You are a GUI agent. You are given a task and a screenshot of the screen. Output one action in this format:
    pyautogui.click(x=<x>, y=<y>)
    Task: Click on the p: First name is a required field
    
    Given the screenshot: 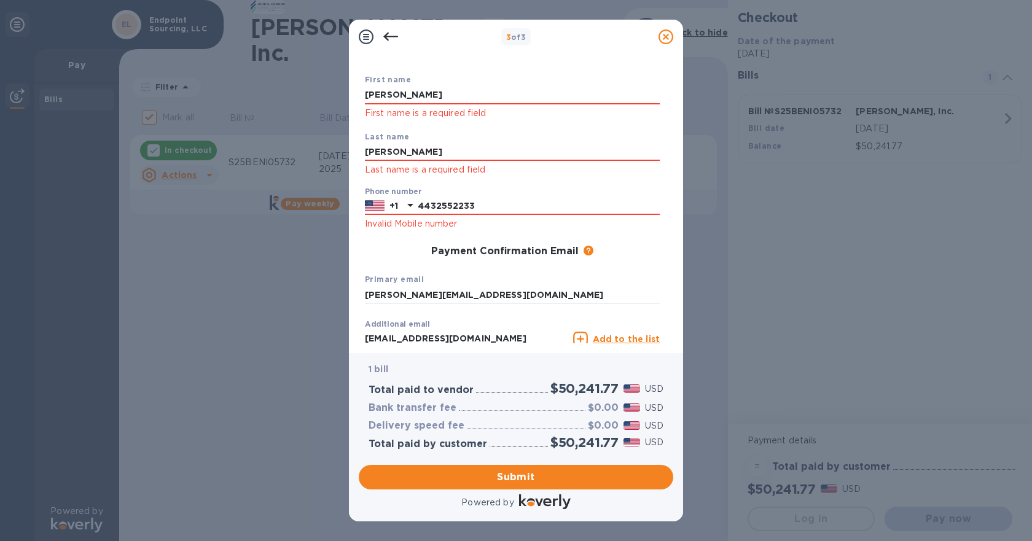 What is the action you would take?
    pyautogui.click(x=512, y=113)
    